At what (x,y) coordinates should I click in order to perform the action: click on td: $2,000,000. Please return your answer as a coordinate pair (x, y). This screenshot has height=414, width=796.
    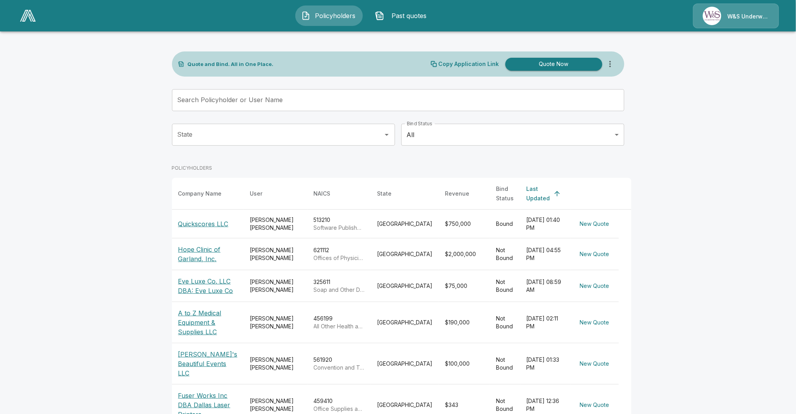
    Looking at the image, I should click on (464, 254).